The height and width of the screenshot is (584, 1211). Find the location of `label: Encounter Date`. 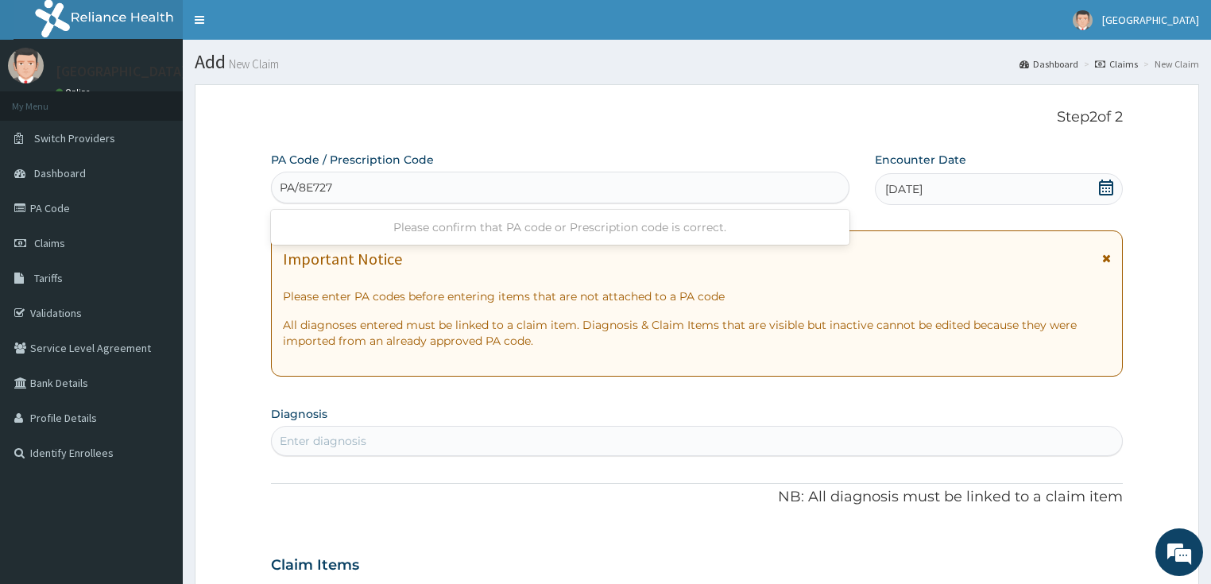

label: Encounter Date is located at coordinates (920, 160).